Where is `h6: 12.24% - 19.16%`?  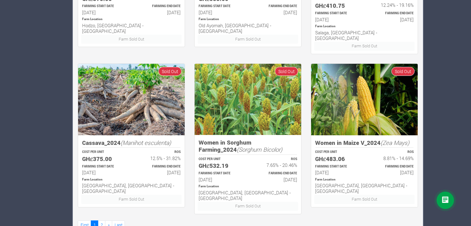 h6: 12.24% - 19.16% is located at coordinates (392, 5).